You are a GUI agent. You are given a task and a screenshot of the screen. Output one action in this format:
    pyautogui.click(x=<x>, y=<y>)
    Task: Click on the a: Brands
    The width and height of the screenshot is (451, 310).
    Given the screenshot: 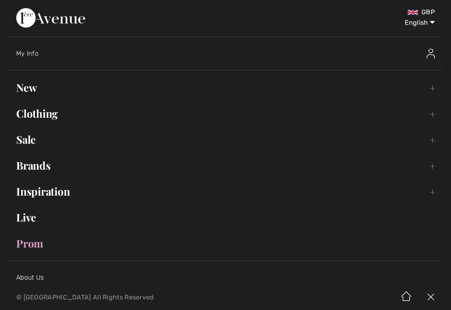 What is the action you would take?
    pyautogui.click(x=225, y=165)
    